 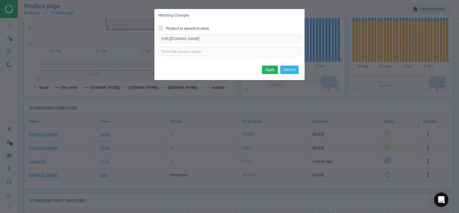 What do you see at coordinates (270, 70) in the screenshot?
I see `button: Apply` at bounding box center [270, 70].